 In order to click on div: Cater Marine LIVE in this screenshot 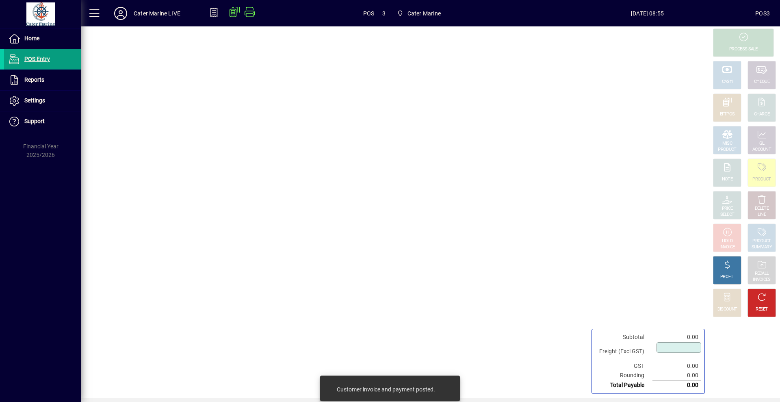, I will do `click(157, 13)`.